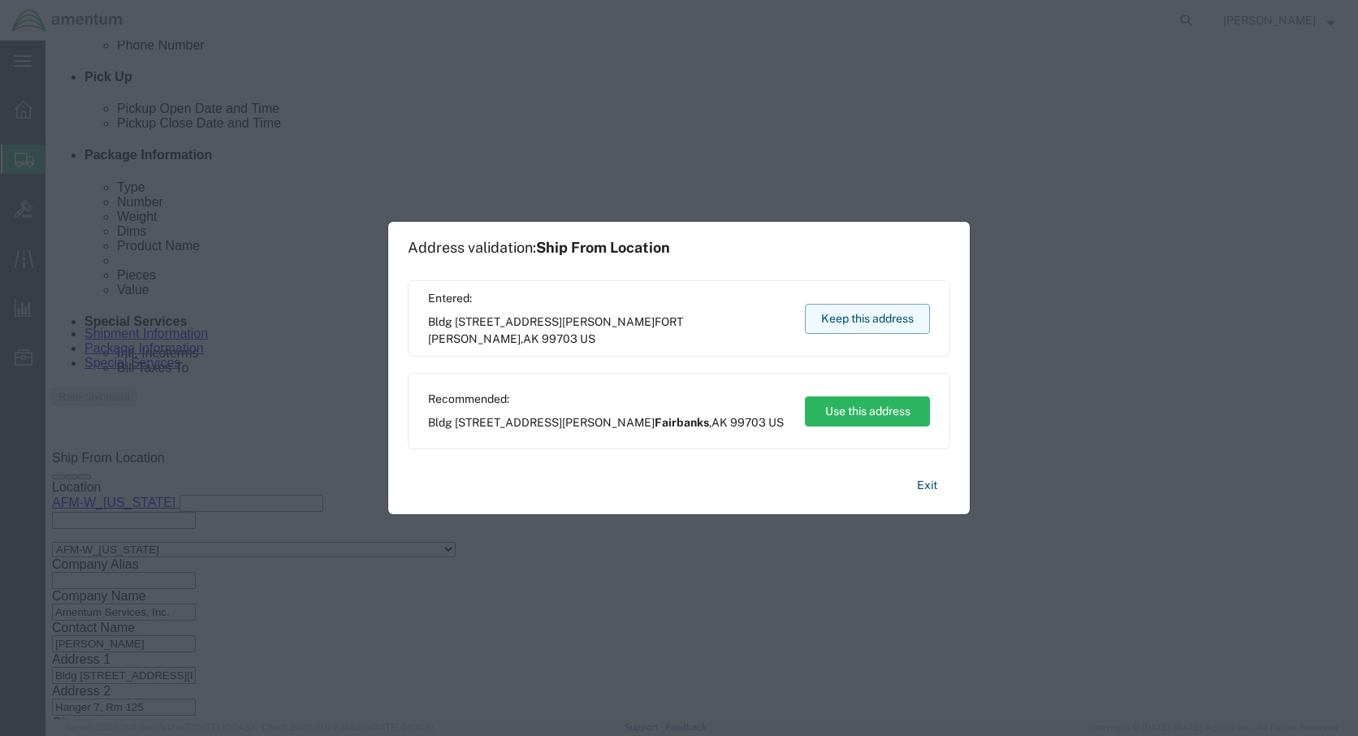  I want to click on button: Exit, so click(927, 485).